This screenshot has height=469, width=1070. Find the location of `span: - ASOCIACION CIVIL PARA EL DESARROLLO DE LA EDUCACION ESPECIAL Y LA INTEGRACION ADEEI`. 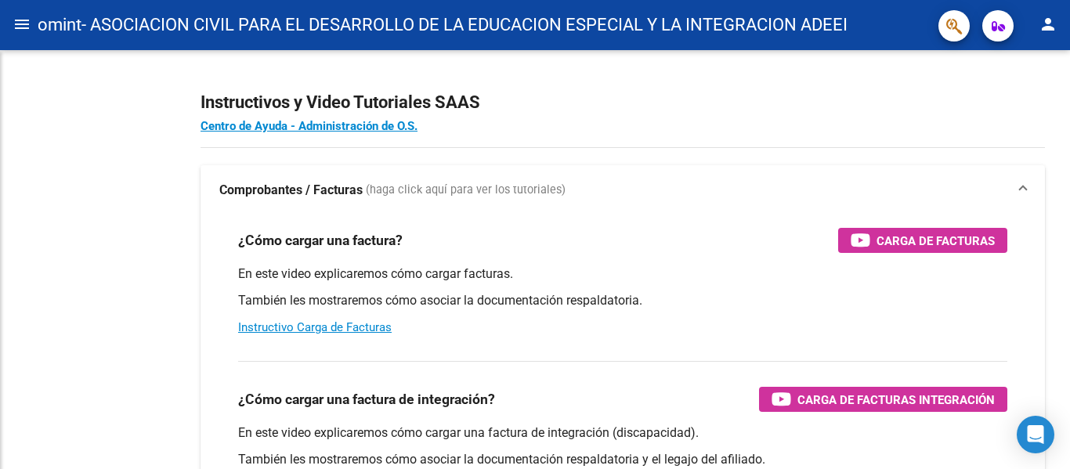

span: - ASOCIACION CIVIL PARA EL DESARROLLO DE LA EDUCACION ESPECIAL Y LA INTEGRACION ADEEI is located at coordinates (464, 25).